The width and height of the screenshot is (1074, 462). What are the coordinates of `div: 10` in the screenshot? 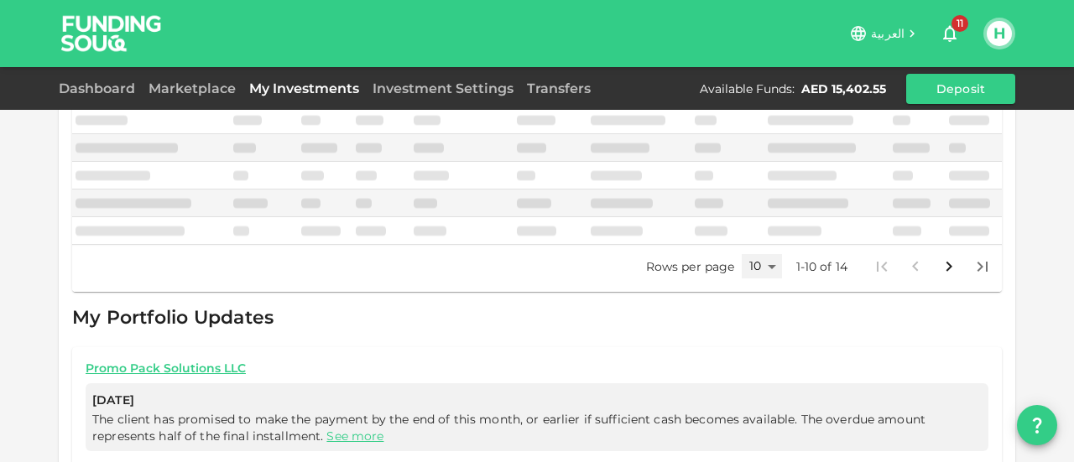 It's located at (762, 266).